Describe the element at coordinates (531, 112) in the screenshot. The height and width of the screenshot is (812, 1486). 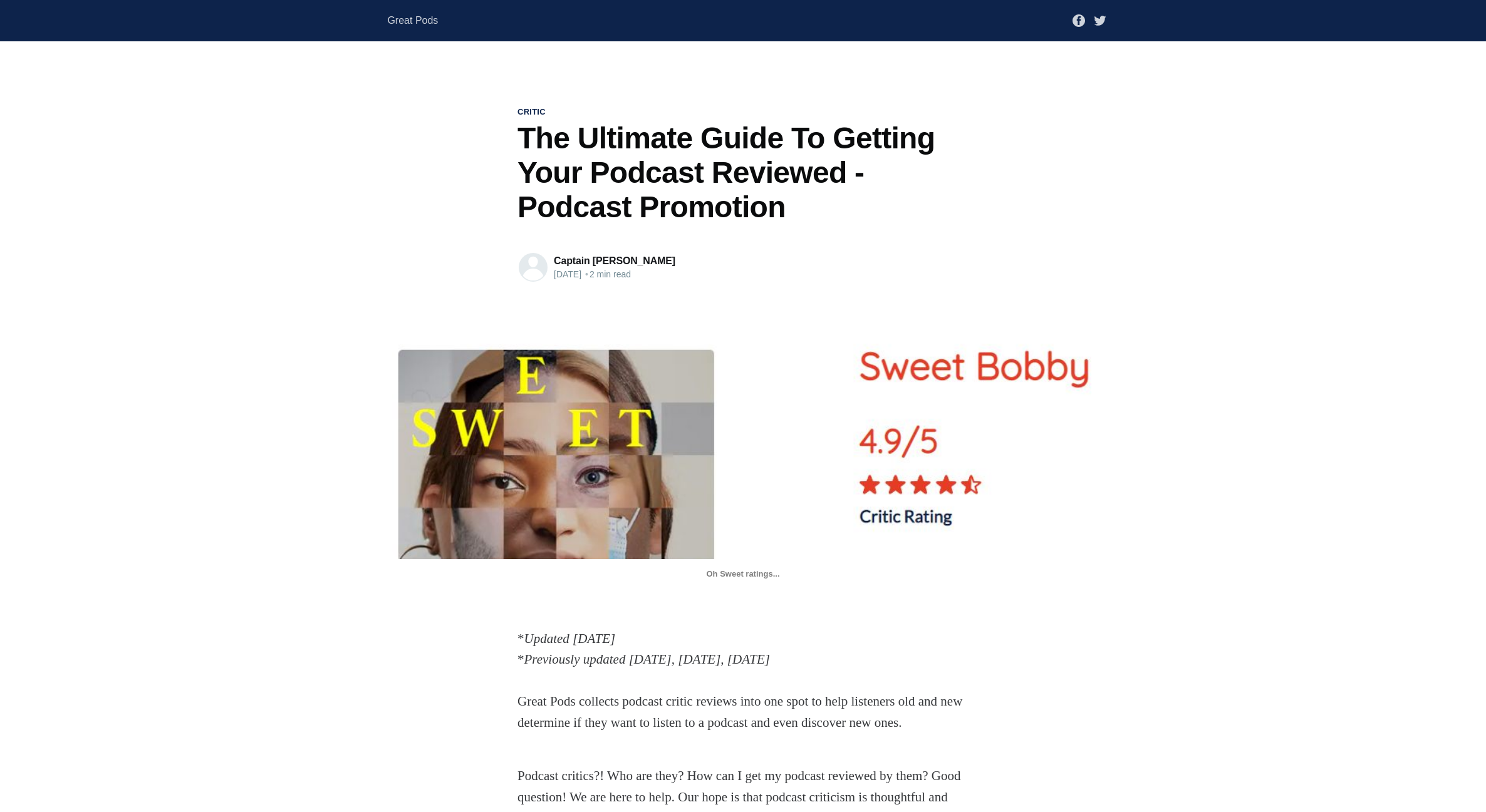
I see `a: critic` at that location.